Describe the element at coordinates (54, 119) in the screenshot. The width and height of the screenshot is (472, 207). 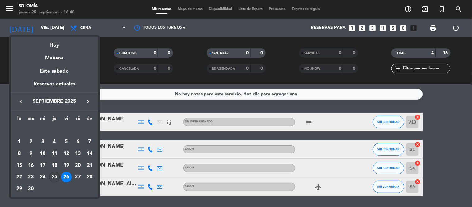
I see `th: jueves` at that location.